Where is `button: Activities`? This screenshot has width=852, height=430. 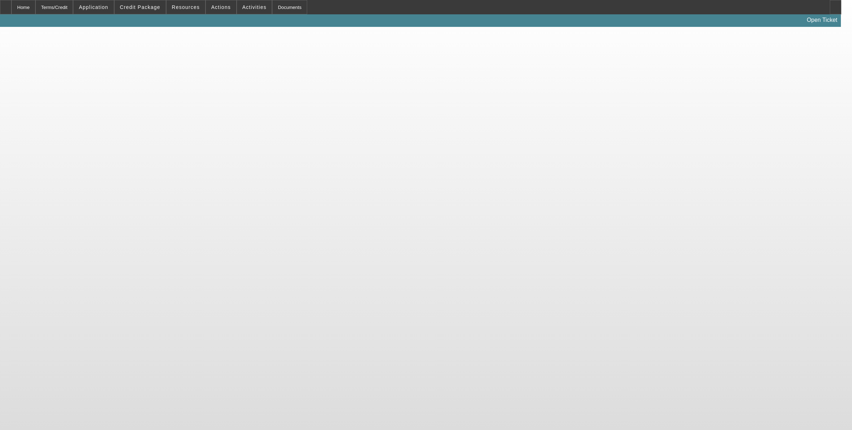 button: Activities is located at coordinates (255, 7).